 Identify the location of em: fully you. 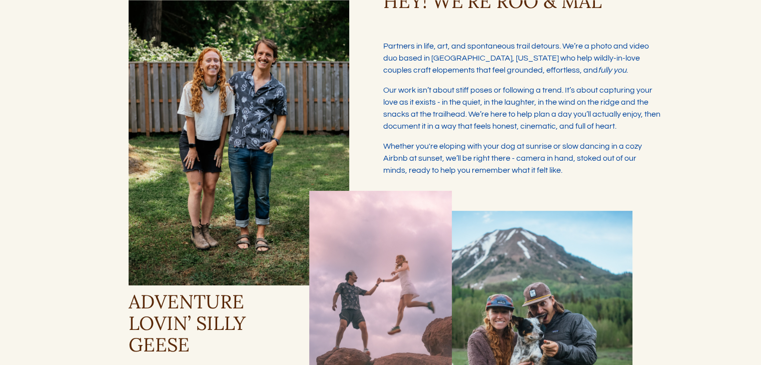
(612, 70).